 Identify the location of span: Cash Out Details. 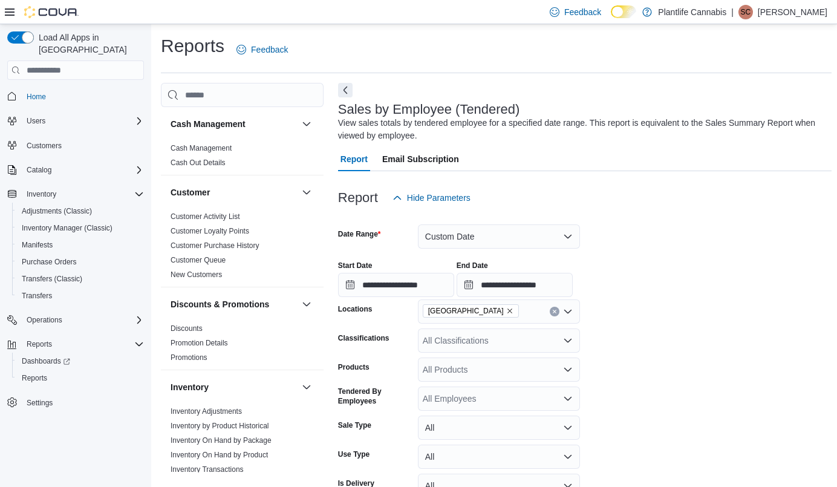
(198, 163).